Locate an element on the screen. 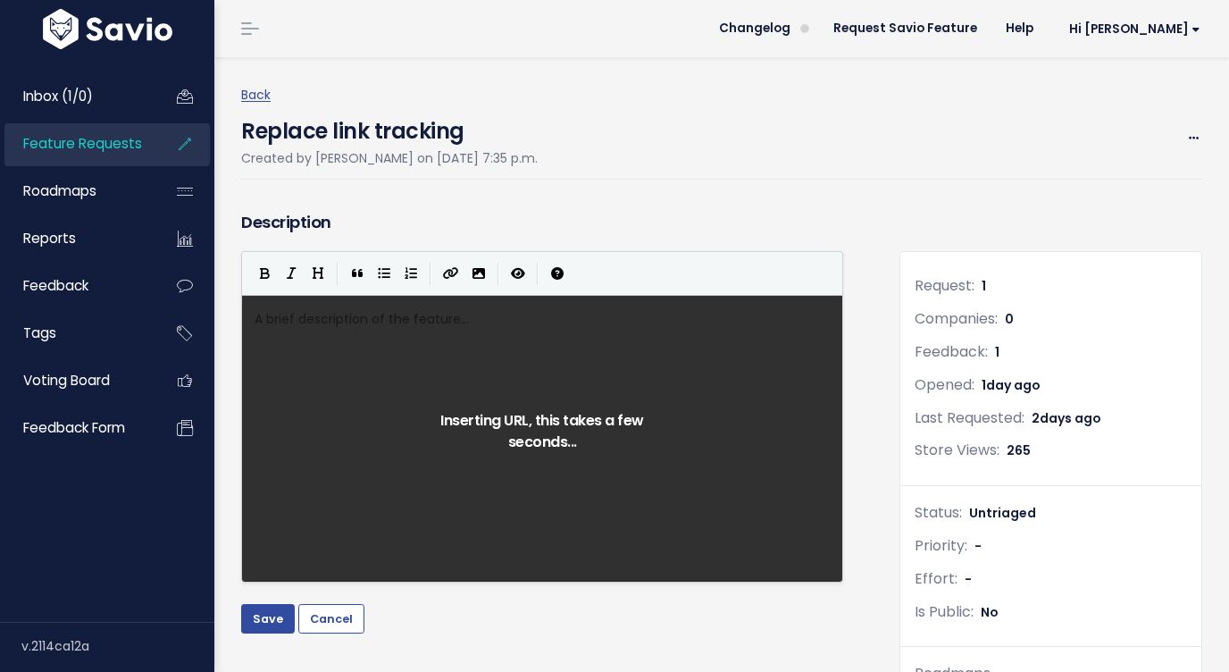 The image size is (1229, 672). span: No is located at coordinates (990, 612).